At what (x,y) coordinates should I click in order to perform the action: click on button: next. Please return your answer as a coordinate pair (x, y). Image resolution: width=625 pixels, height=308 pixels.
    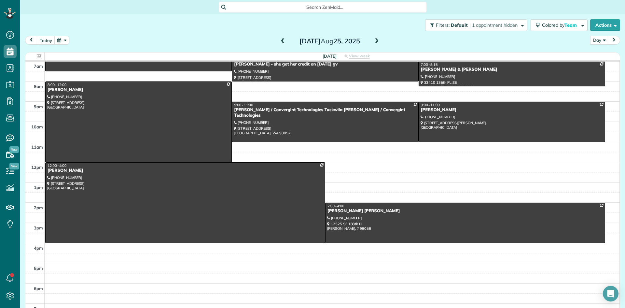
    Looking at the image, I should click on (614, 40).